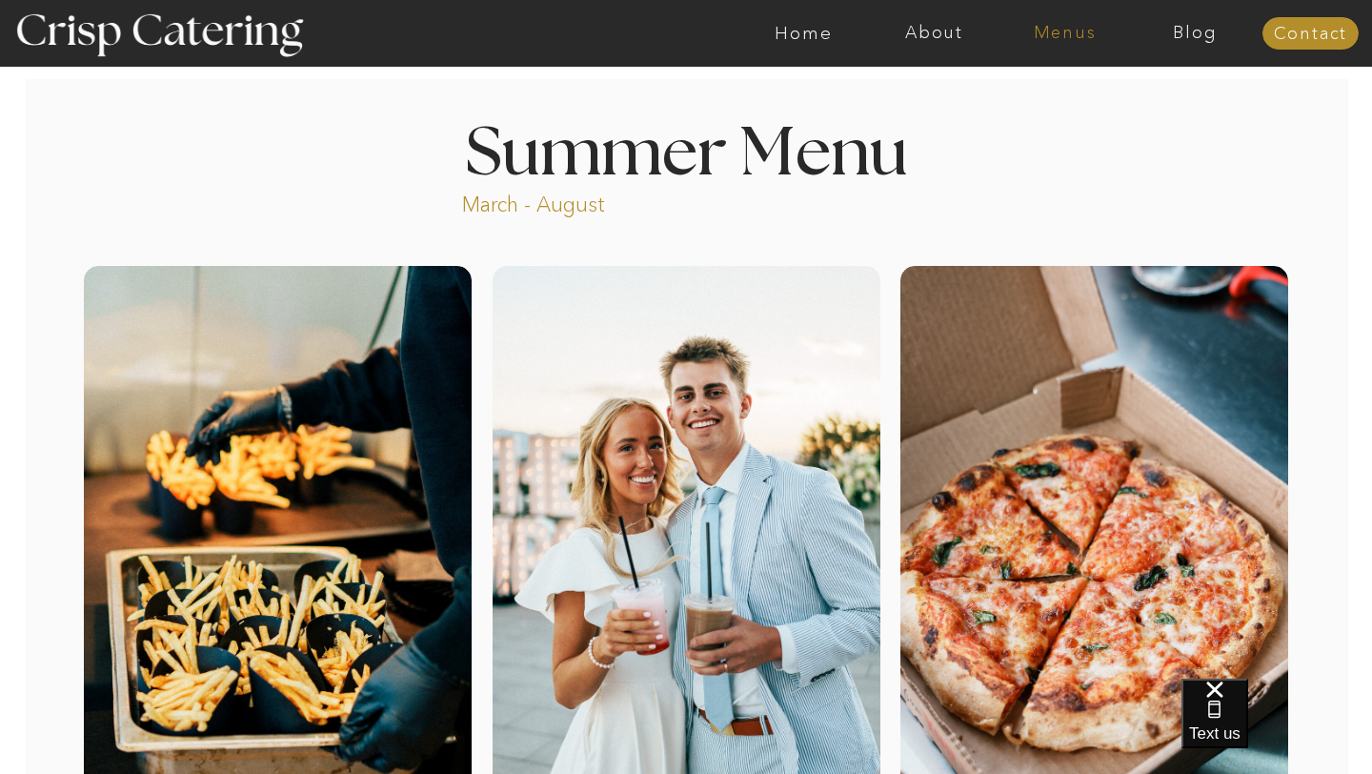 This screenshot has width=1372, height=774. Describe the element at coordinates (934, 33) in the screenshot. I see `nav: About` at that location.